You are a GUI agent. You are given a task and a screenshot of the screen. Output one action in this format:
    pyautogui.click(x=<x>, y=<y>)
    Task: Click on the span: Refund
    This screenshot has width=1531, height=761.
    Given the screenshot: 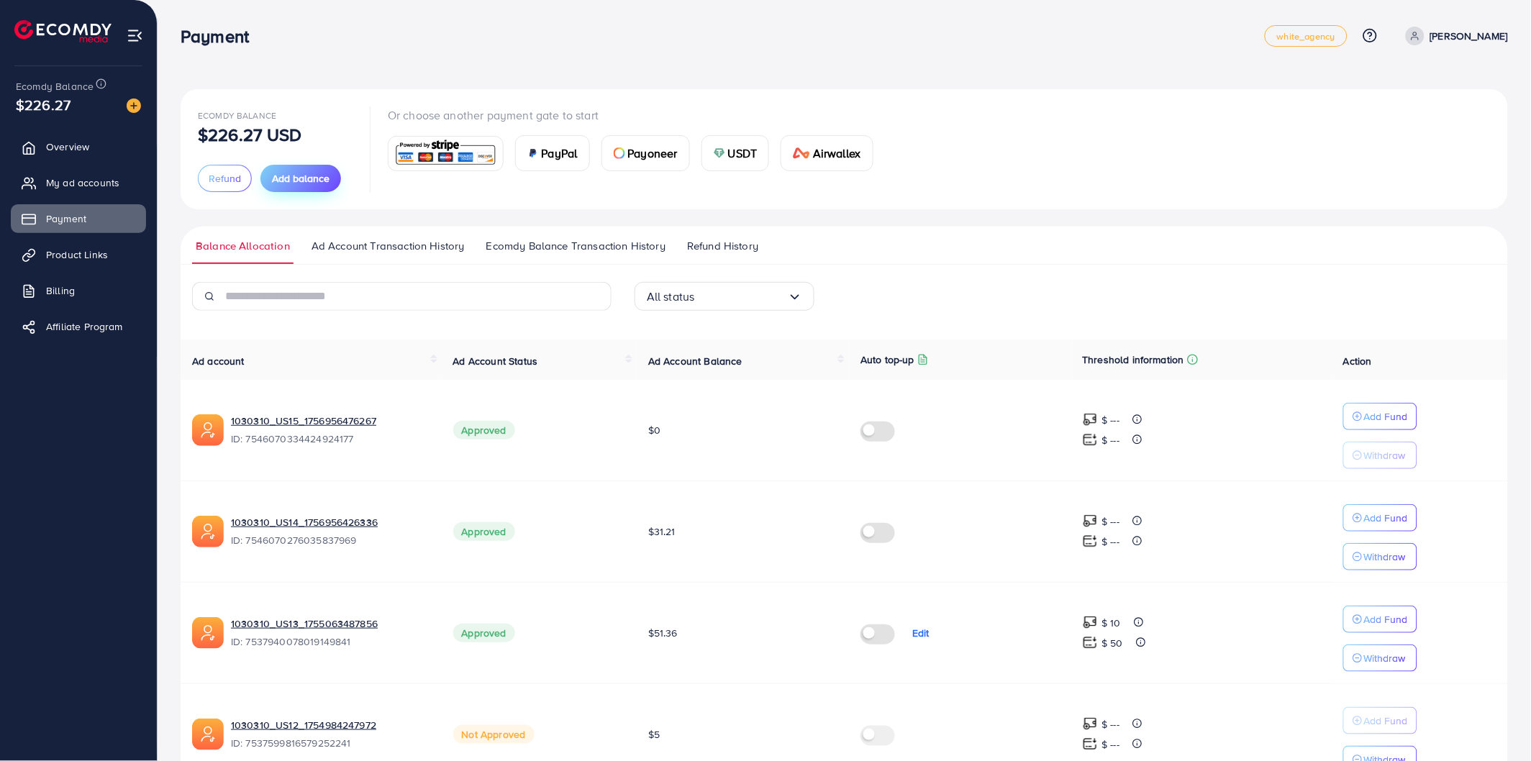 What is the action you would take?
    pyautogui.click(x=225, y=178)
    